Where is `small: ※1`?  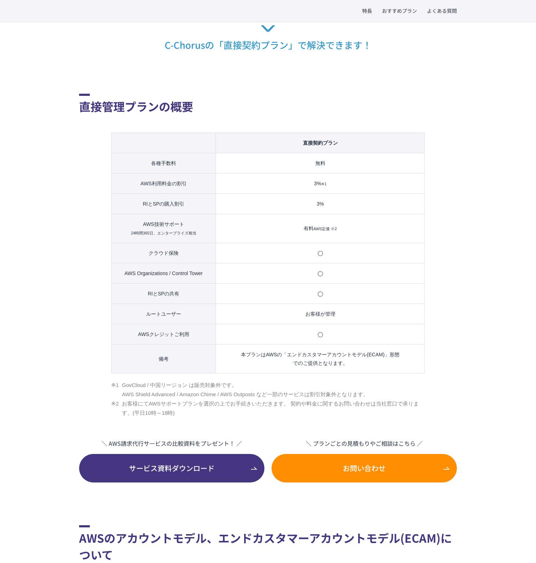 small: ※1 is located at coordinates (324, 184).